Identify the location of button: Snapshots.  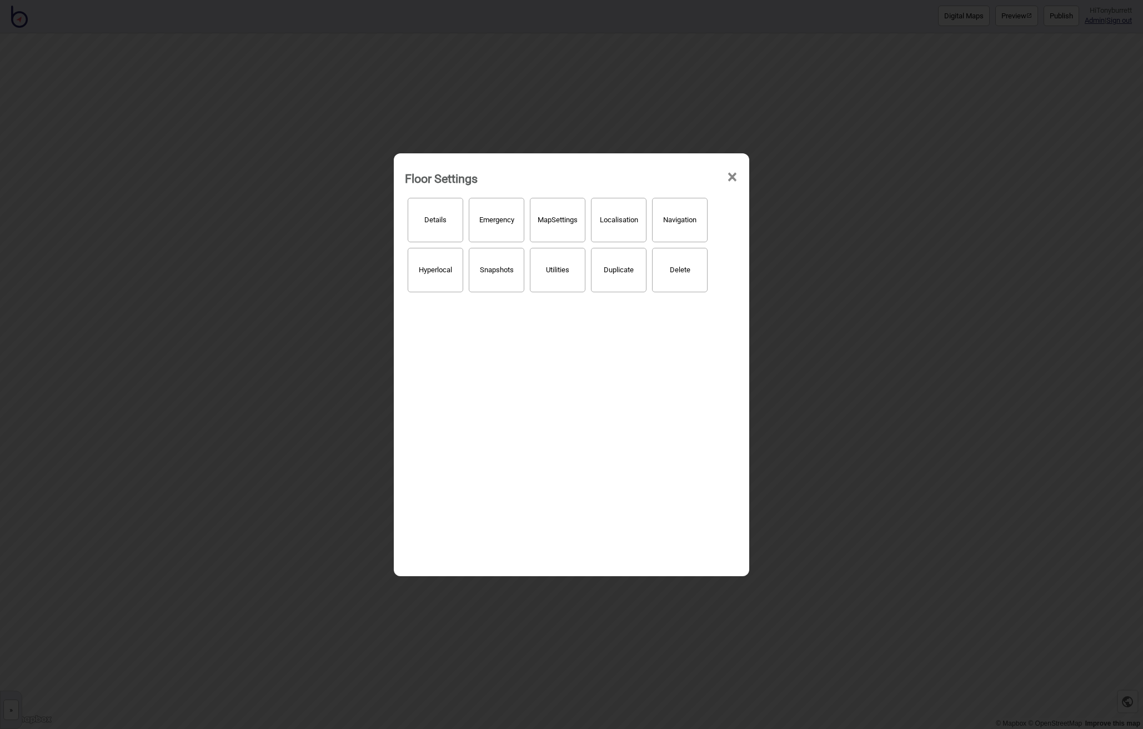
(497, 270).